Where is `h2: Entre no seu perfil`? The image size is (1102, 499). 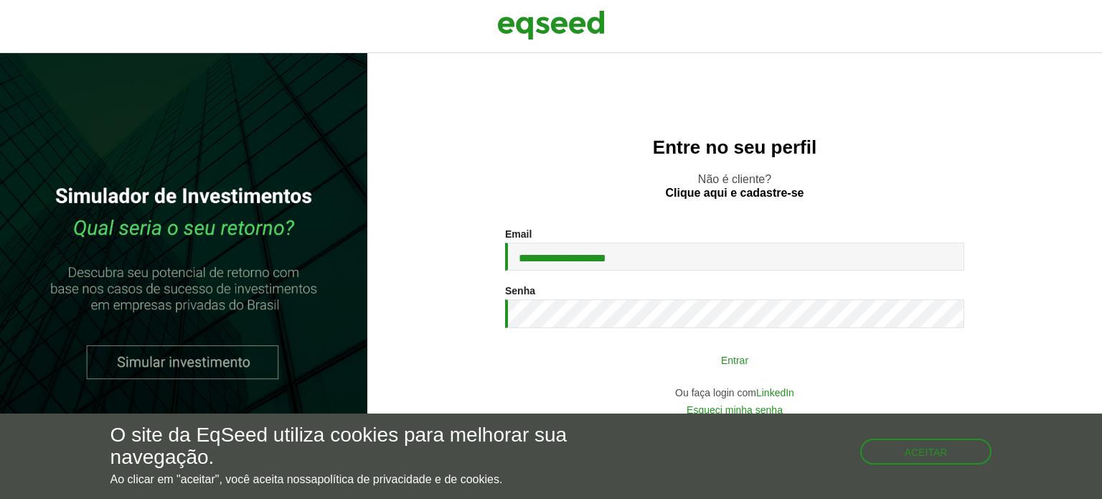 h2: Entre no seu perfil is located at coordinates (735, 147).